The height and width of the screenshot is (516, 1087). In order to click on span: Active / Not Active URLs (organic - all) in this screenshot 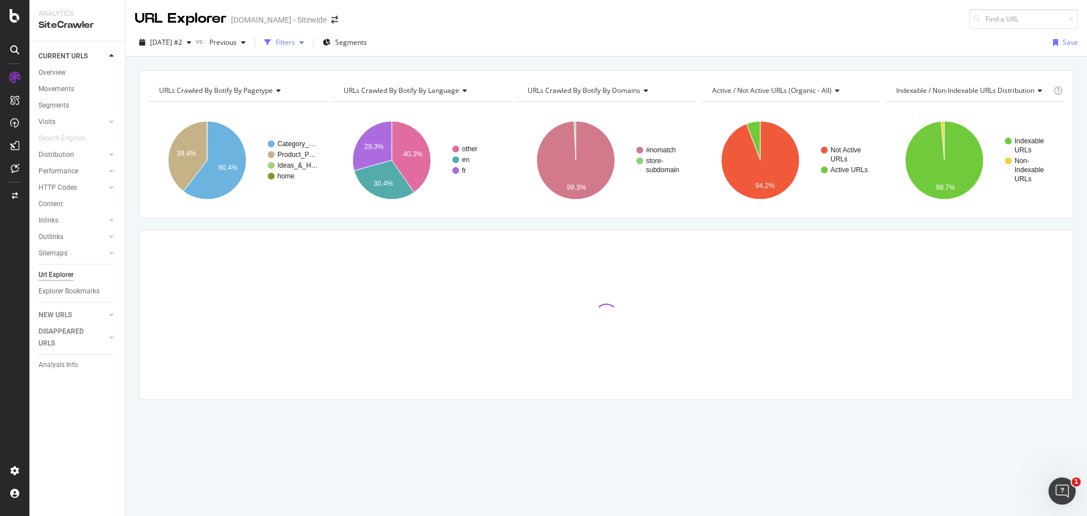, I will do `click(772, 90)`.